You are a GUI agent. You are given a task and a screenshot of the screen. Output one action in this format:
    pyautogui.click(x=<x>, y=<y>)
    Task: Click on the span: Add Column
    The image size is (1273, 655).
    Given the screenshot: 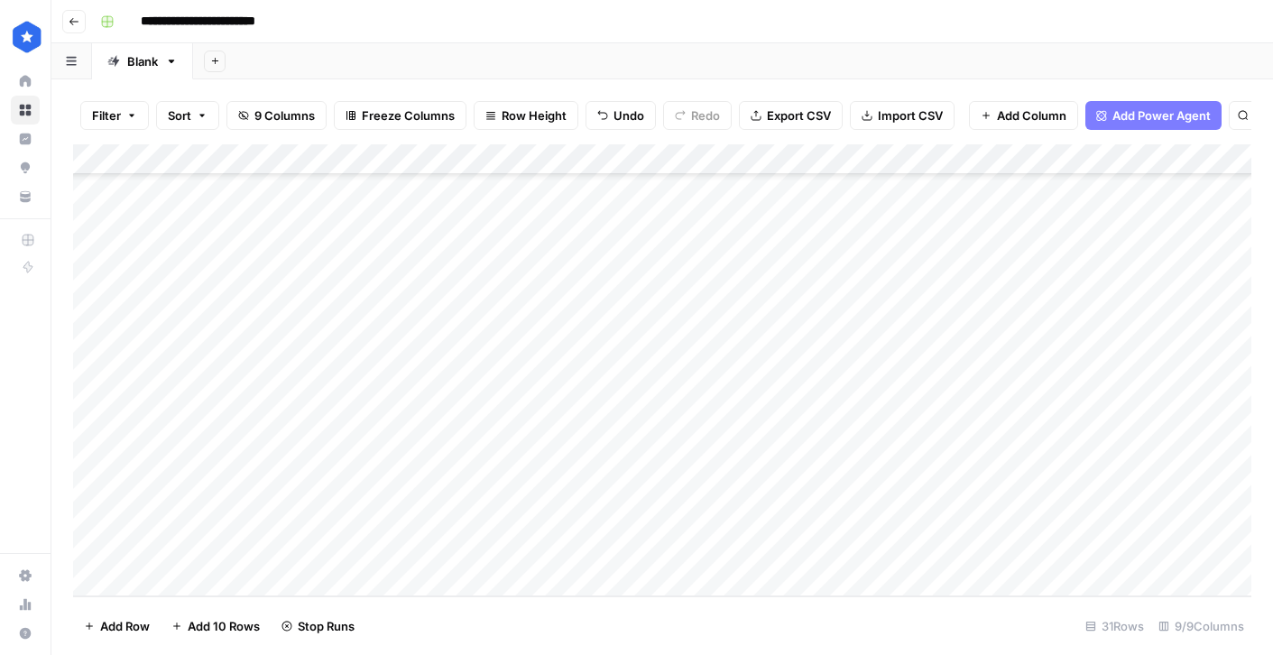 What is the action you would take?
    pyautogui.click(x=1031, y=115)
    